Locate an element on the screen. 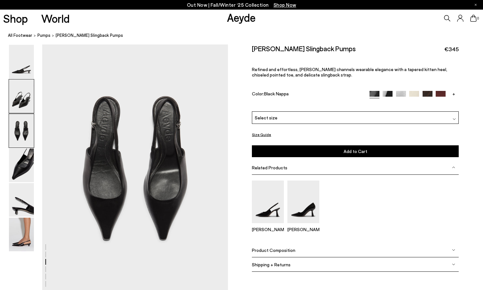  span: 0 is located at coordinates (479, 18).